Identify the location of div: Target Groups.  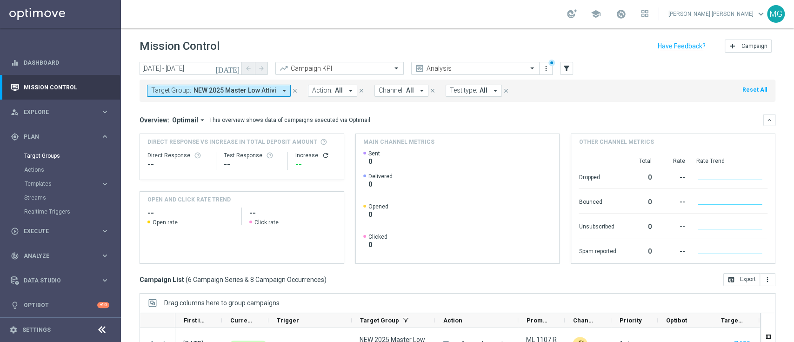
(72, 156).